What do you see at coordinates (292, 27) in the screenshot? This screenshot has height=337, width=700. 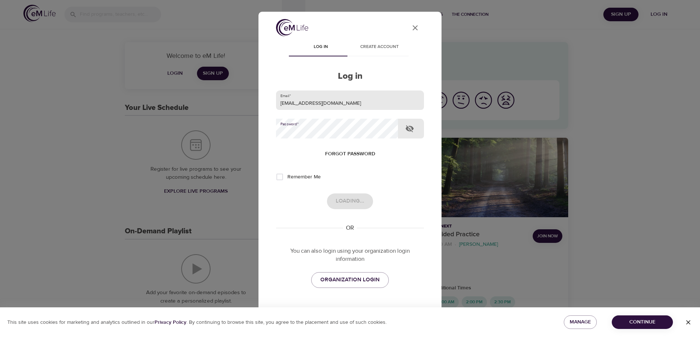 I see `img: logo` at bounding box center [292, 27].